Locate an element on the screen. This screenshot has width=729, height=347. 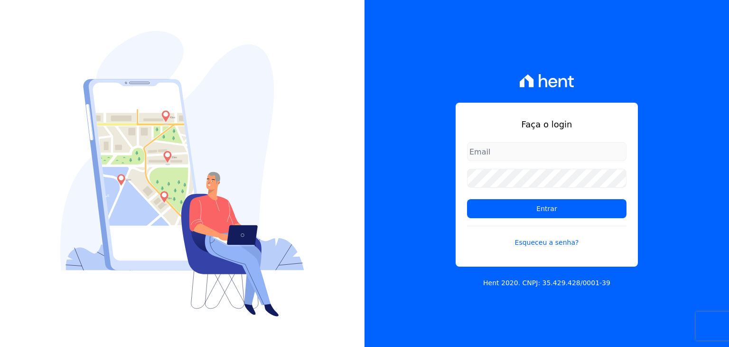
p: Hent 2020. CNPJ: 35.429.428/0001-39 is located at coordinates (547, 283).